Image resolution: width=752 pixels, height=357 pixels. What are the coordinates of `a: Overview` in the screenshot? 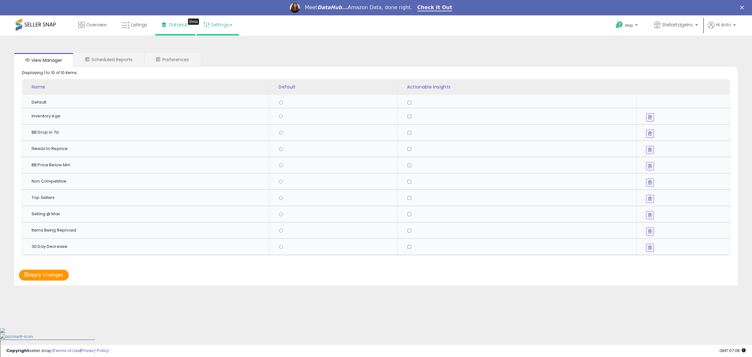 It's located at (92, 25).